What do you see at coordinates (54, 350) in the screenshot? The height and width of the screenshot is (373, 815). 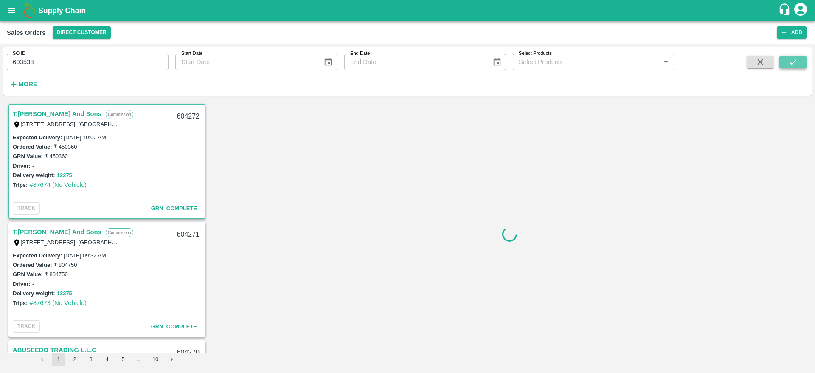 I see `a: ABUSEEDO TRADING L.L.C` at bounding box center [54, 350].